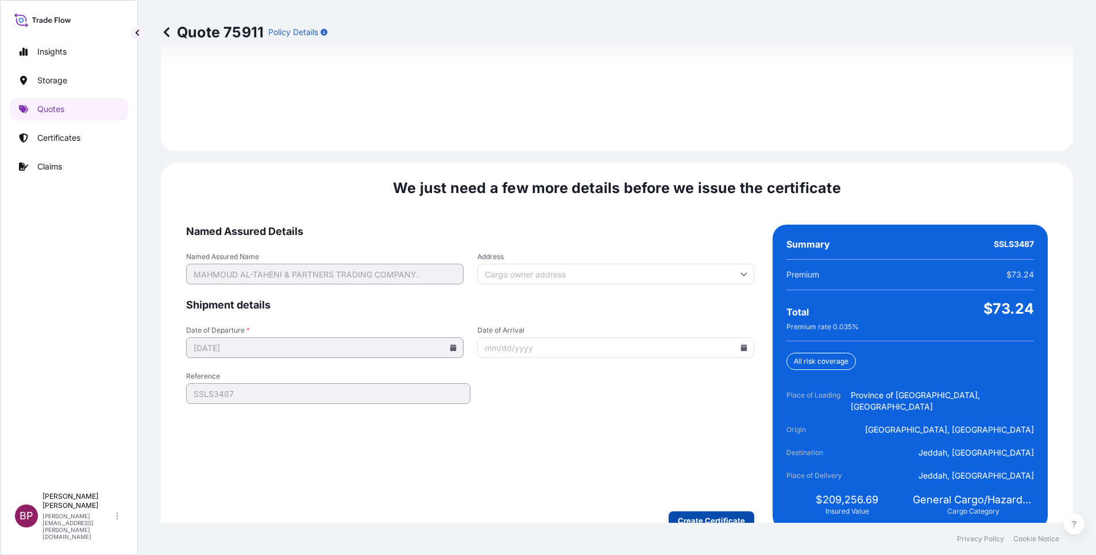 This screenshot has width=1096, height=555. What do you see at coordinates (617, 188) in the screenshot?
I see `span: We just need a few more details before we issue the certificate` at bounding box center [617, 188].